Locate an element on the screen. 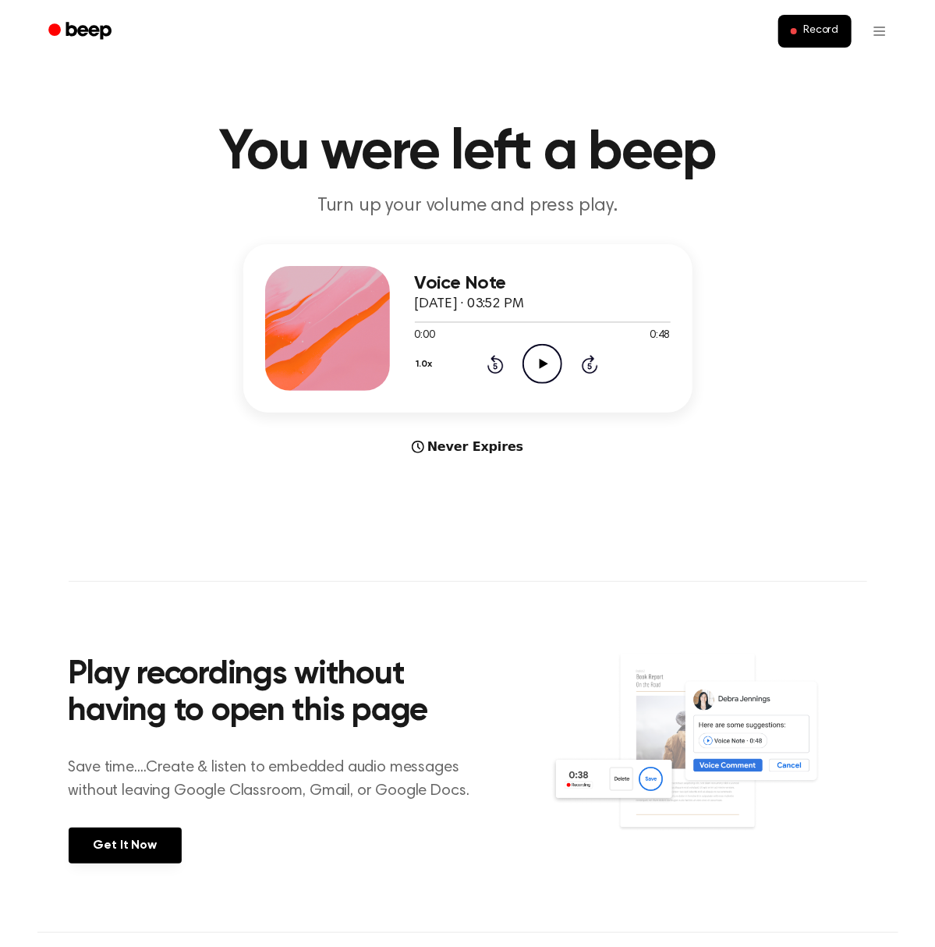 Image resolution: width=935 pixels, height=947 pixels. a: Get It Now is located at coordinates (125, 845).